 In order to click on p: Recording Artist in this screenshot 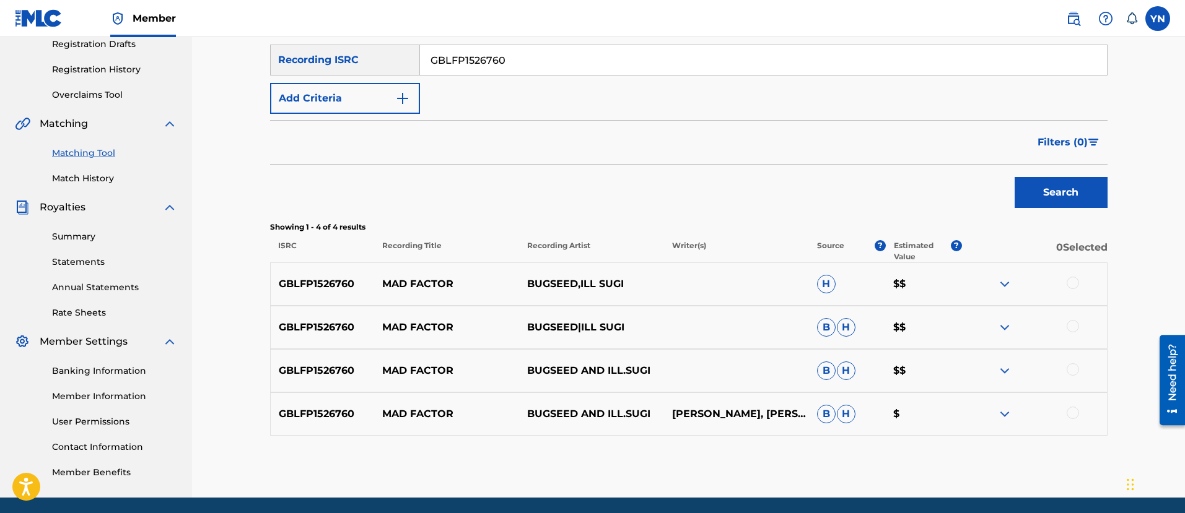, I will do `click(591, 251)`.